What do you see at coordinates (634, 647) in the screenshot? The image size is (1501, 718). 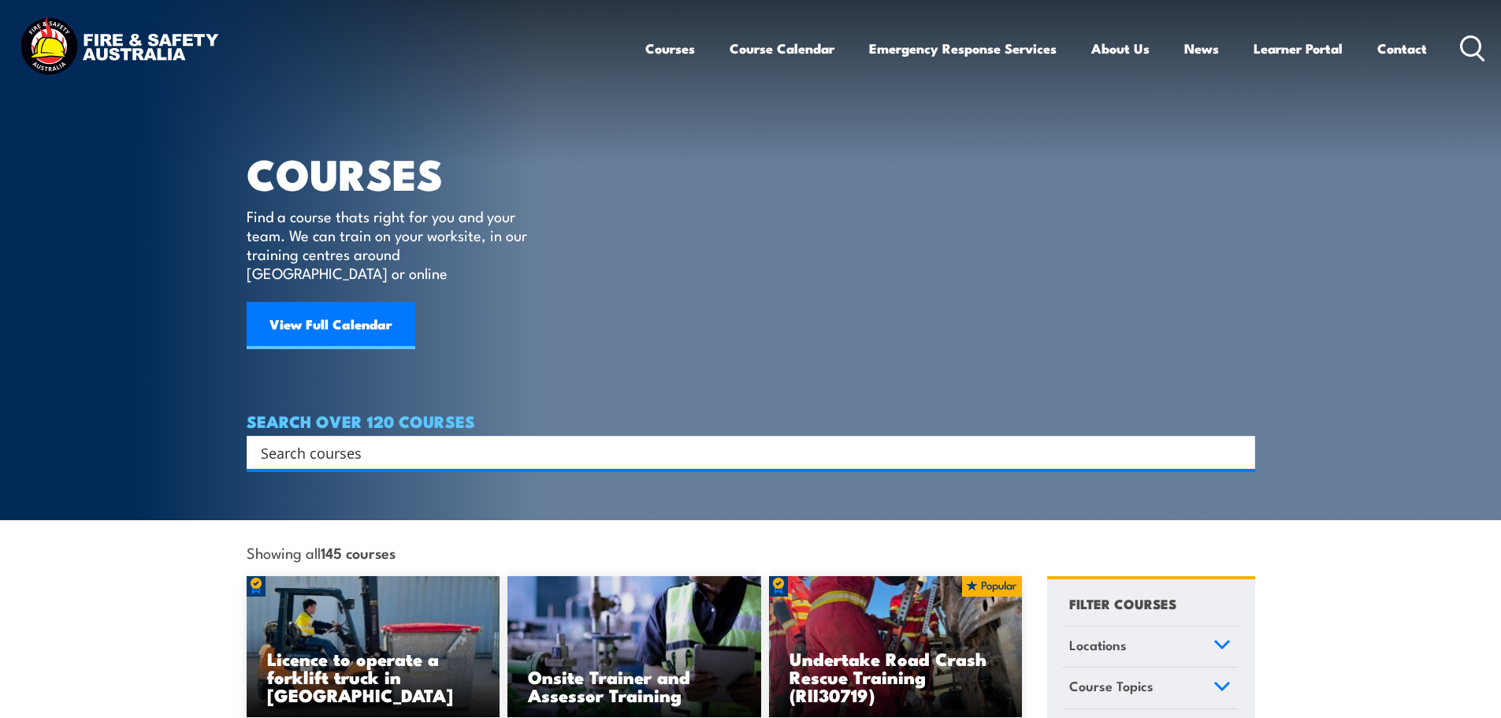 I see `a: Onsite Trainer and Assessor Training` at bounding box center [634, 647].